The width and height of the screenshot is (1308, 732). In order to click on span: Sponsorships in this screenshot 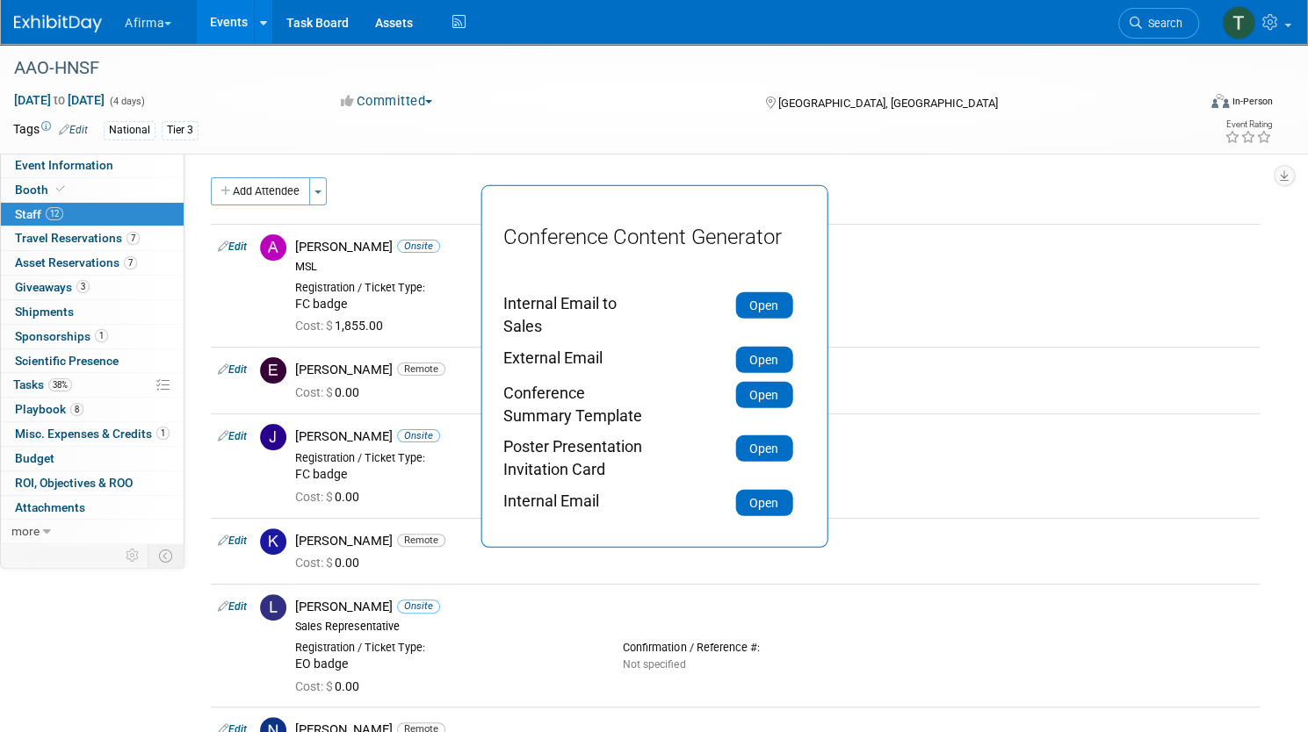, I will do `click(61, 336)`.